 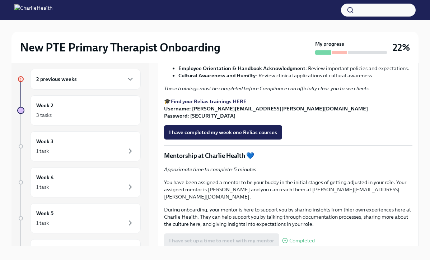 What do you see at coordinates (33, 10) in the screenshot?
I see `img: CharlieHealth` at bounding box center [33, 10].